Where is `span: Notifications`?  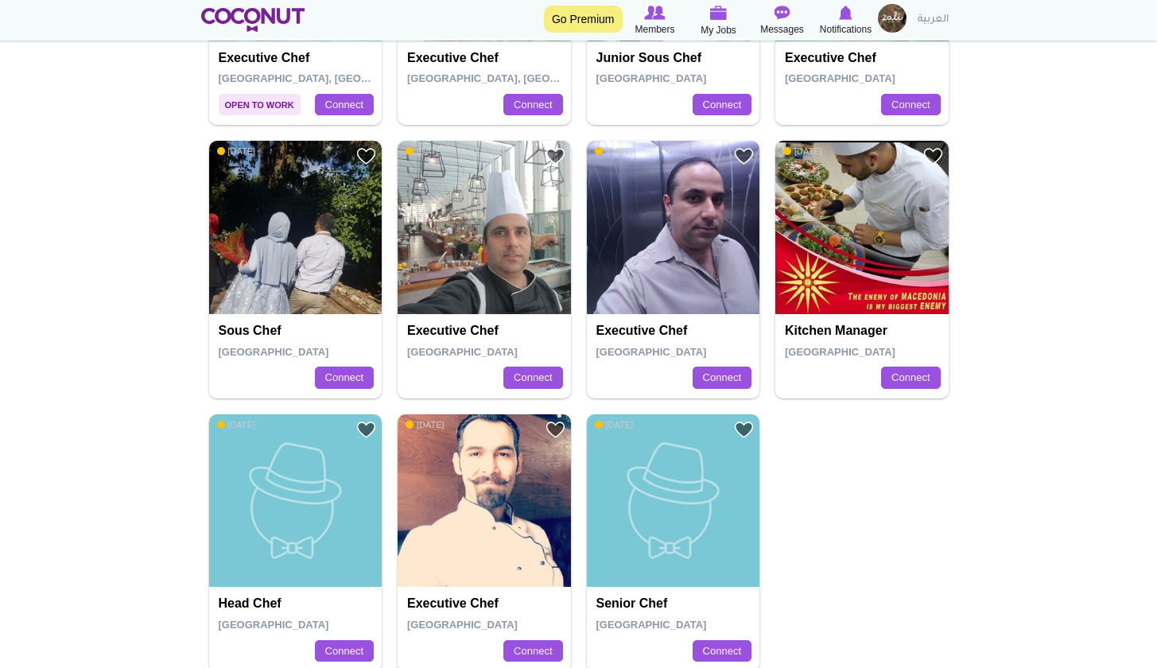
span: Notifications is located at coordinates (845, 29).